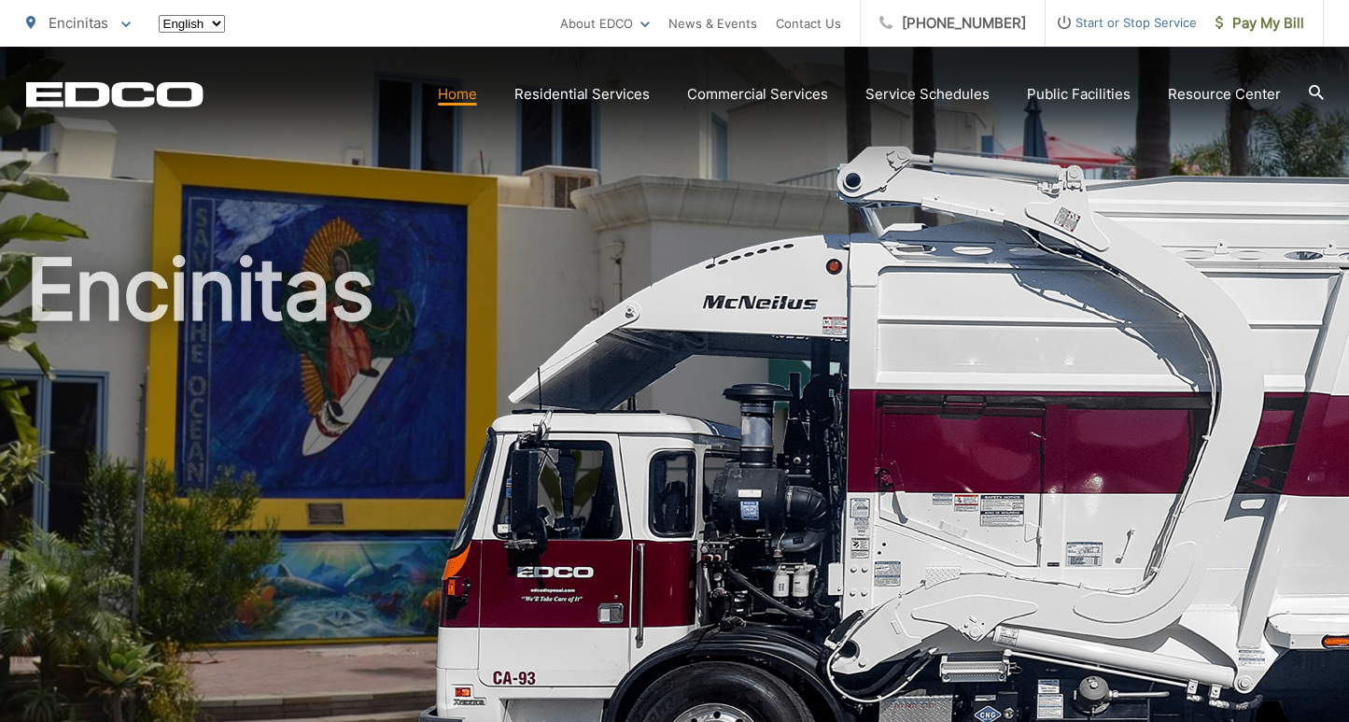 Image resolution: width=1349 pixels, height=722 pixels. Describe the element at coordinates (712, 23) in the screenshot. I see `a: News & Events` at that location.